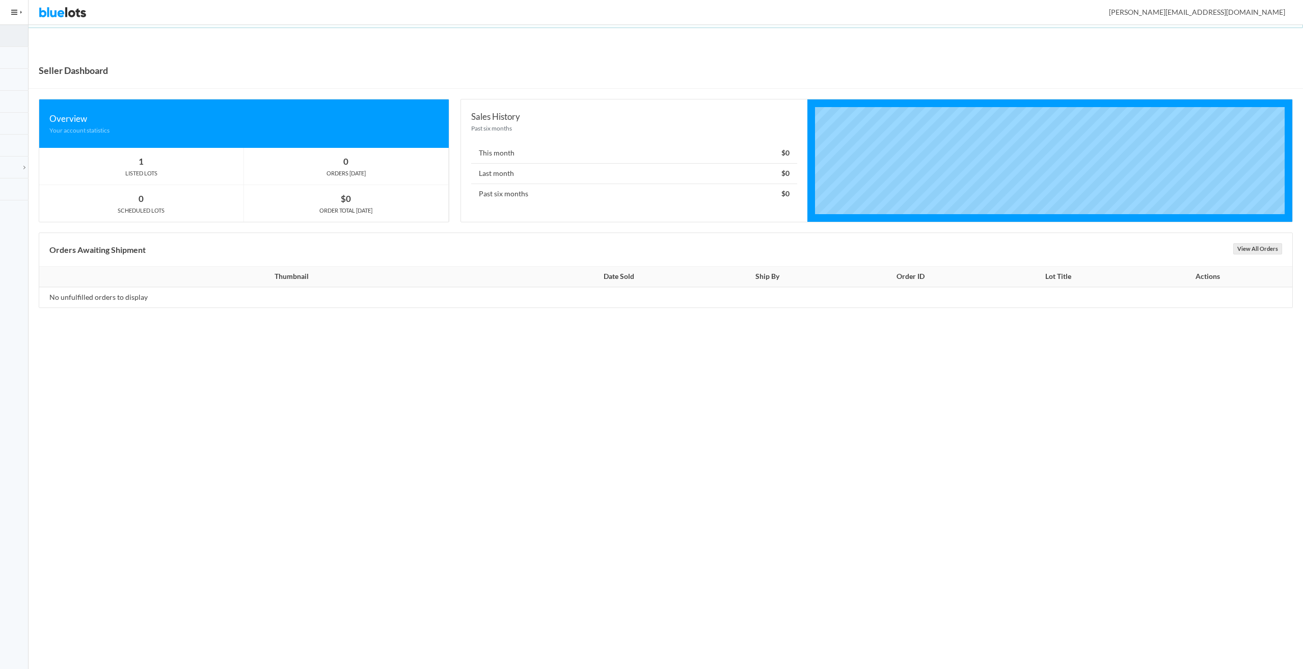 The image size is (1303, 669). I want to click on div: SCHEDULED LOTS, so click(141, 210).